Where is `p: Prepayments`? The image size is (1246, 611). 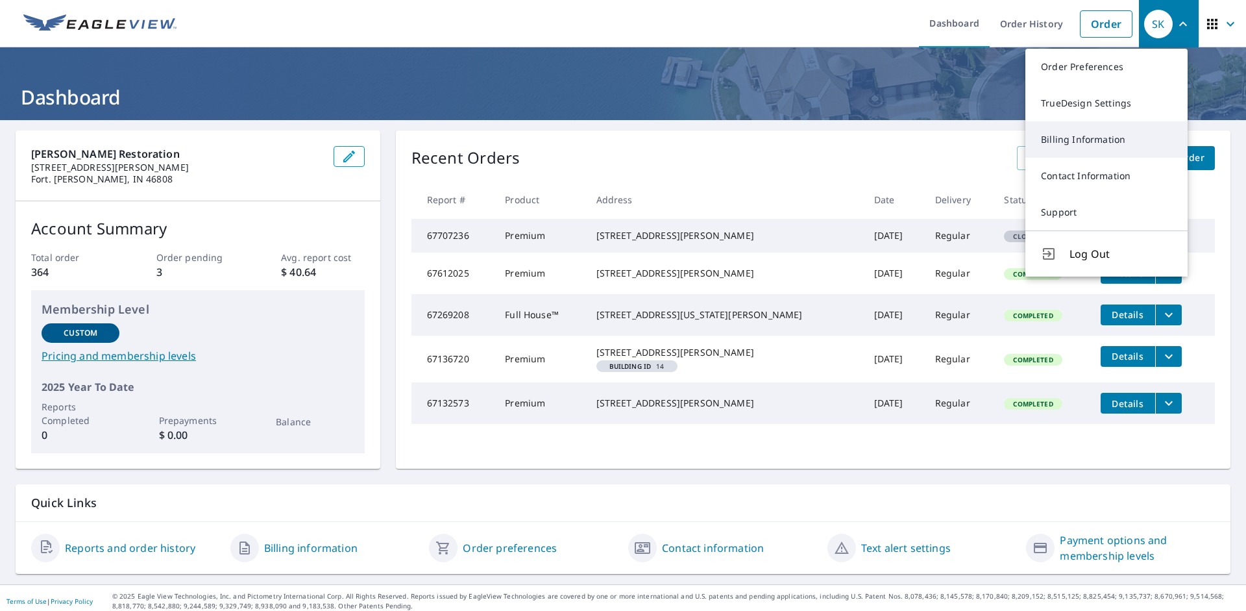
p: Prepayments is located at coordinates (198, 420).